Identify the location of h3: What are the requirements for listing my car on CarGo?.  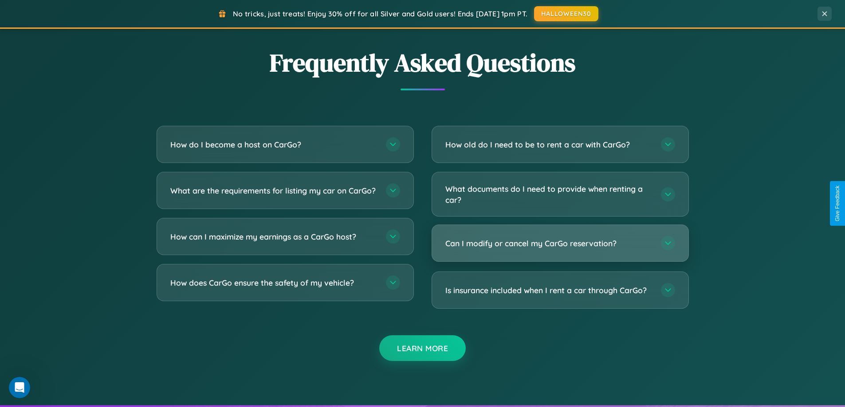
(274, 191).